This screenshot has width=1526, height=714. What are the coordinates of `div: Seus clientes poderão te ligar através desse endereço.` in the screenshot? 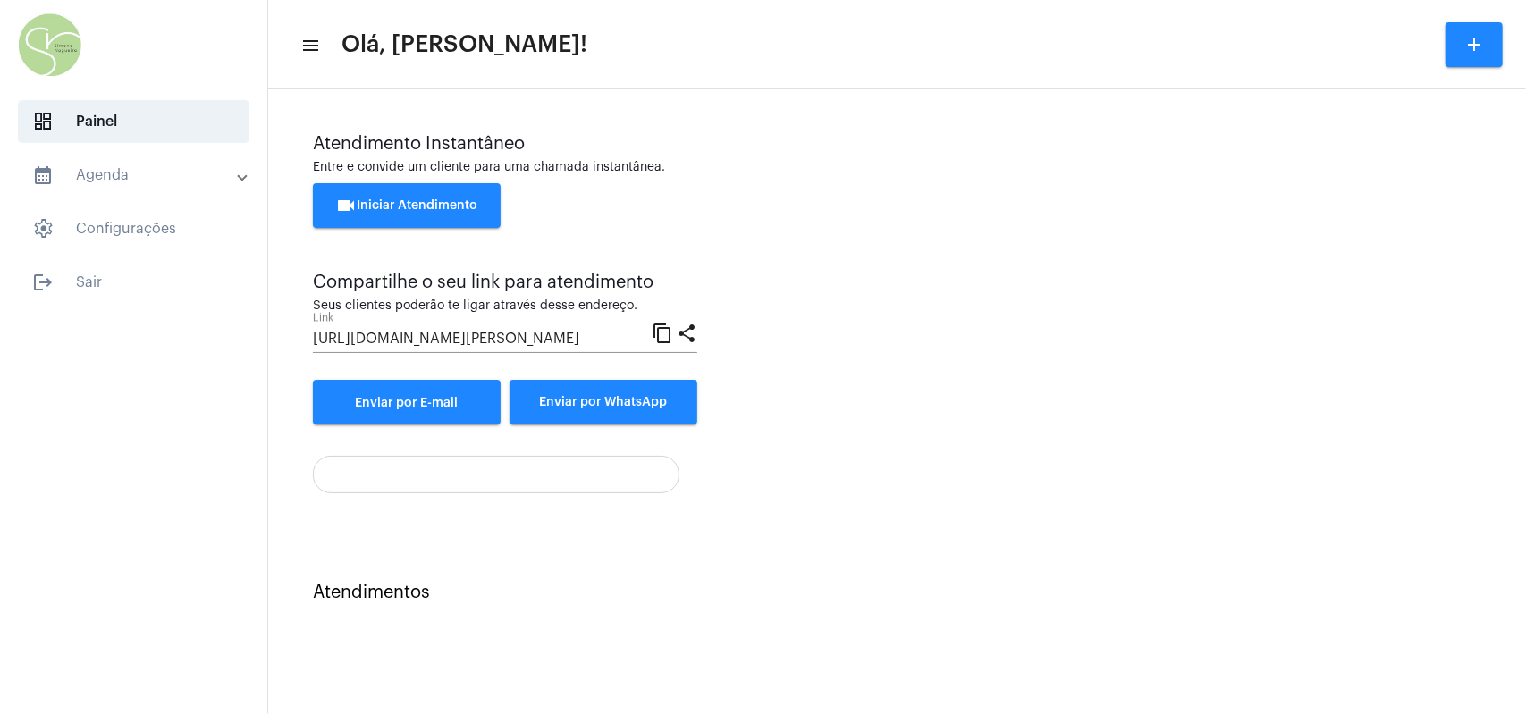 It's located at (505, 306).